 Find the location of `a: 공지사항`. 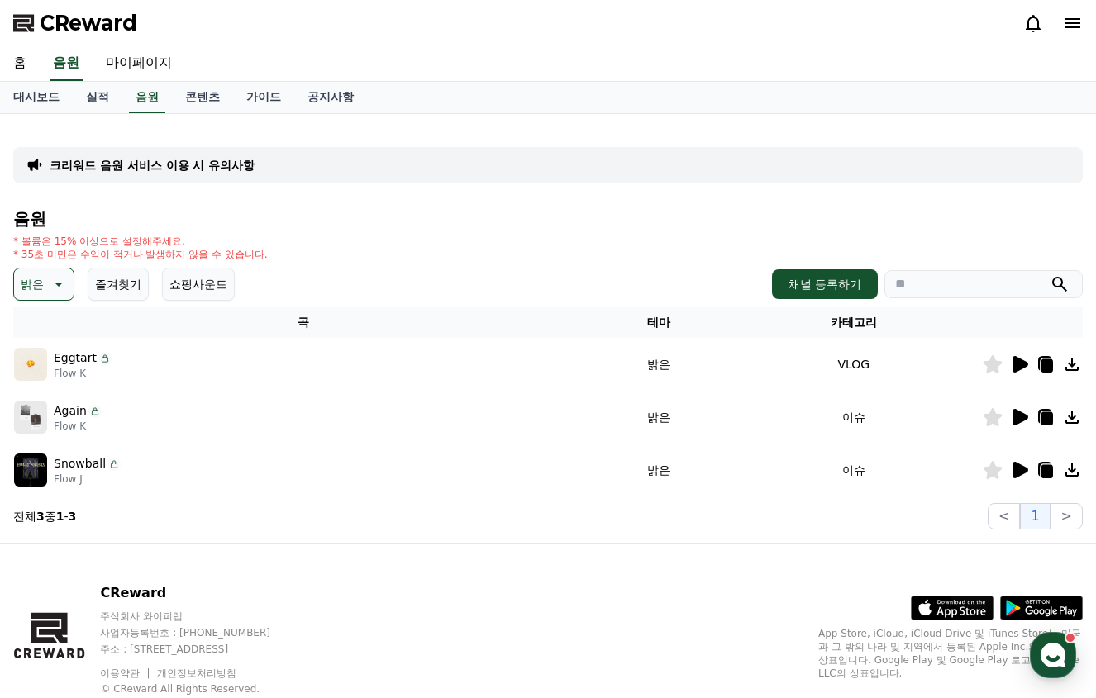

a: 공지사항 is located at coordinates (331, 98).